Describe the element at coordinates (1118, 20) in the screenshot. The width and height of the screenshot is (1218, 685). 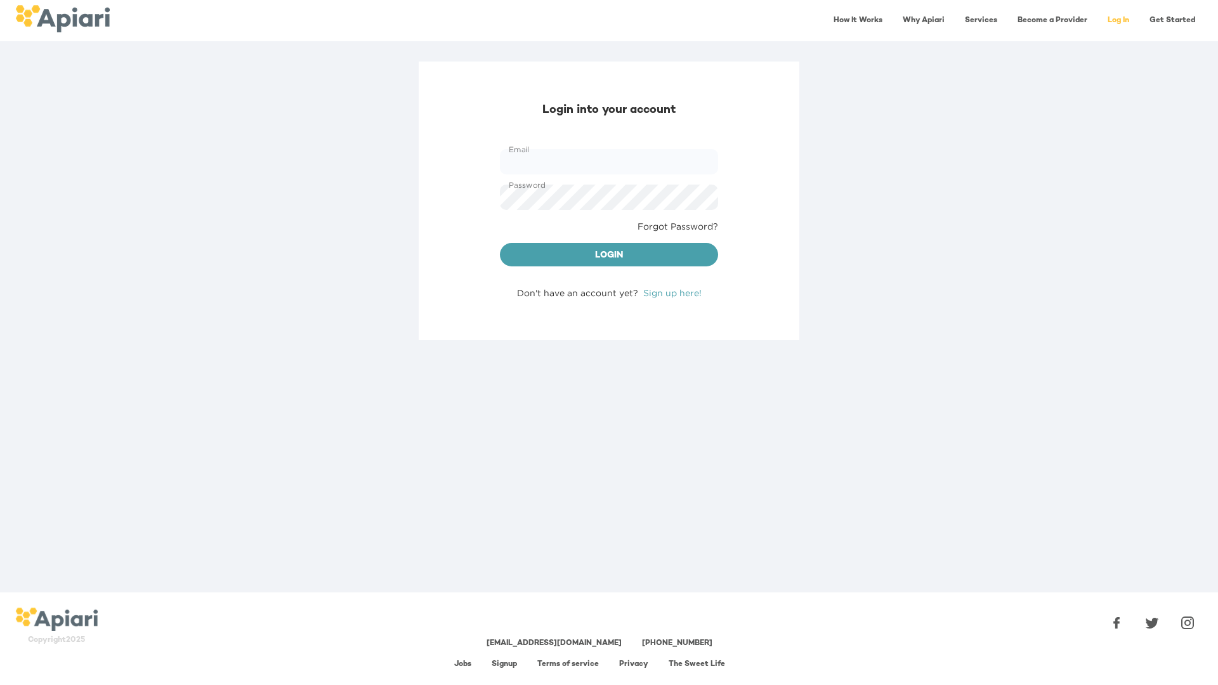
I see `a: Log In` at that location.